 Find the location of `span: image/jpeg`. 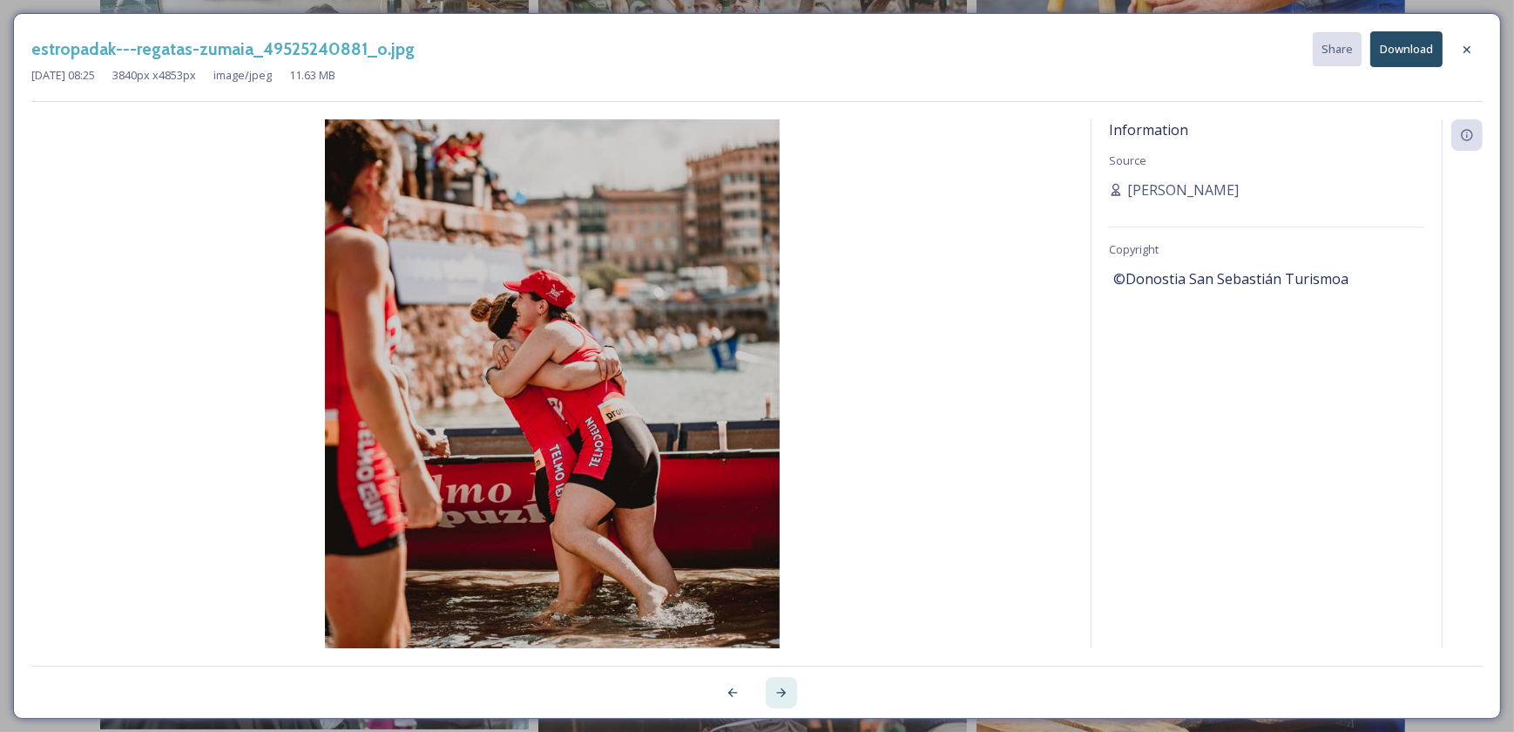

span: image/jpeg is located at coordinates (242, 75).